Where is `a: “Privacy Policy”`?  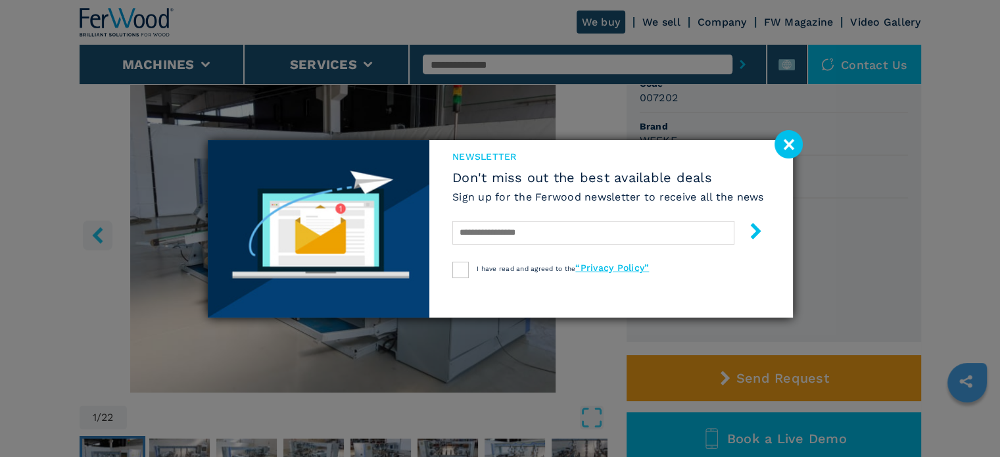 a: “Privacy Policy” is located at coordinates (612, 268).